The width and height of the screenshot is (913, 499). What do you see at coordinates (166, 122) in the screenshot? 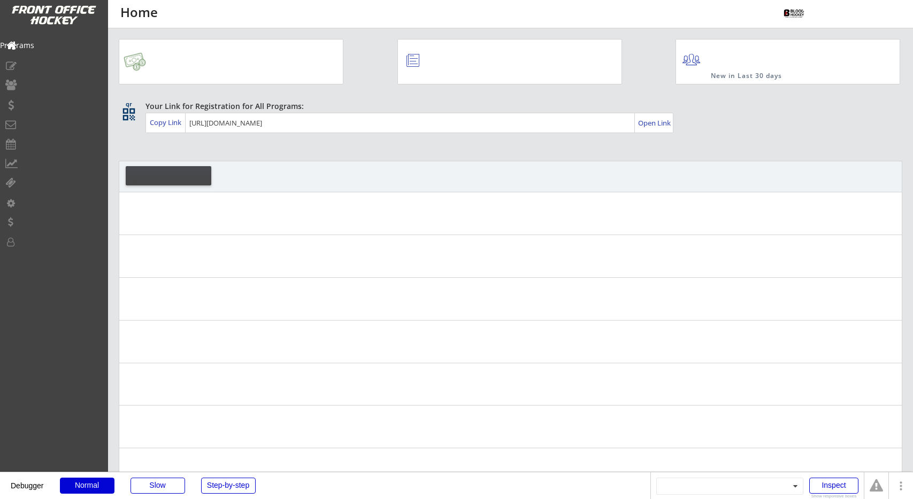
I see `div: Copy Link` at bounding box center [166, 122].